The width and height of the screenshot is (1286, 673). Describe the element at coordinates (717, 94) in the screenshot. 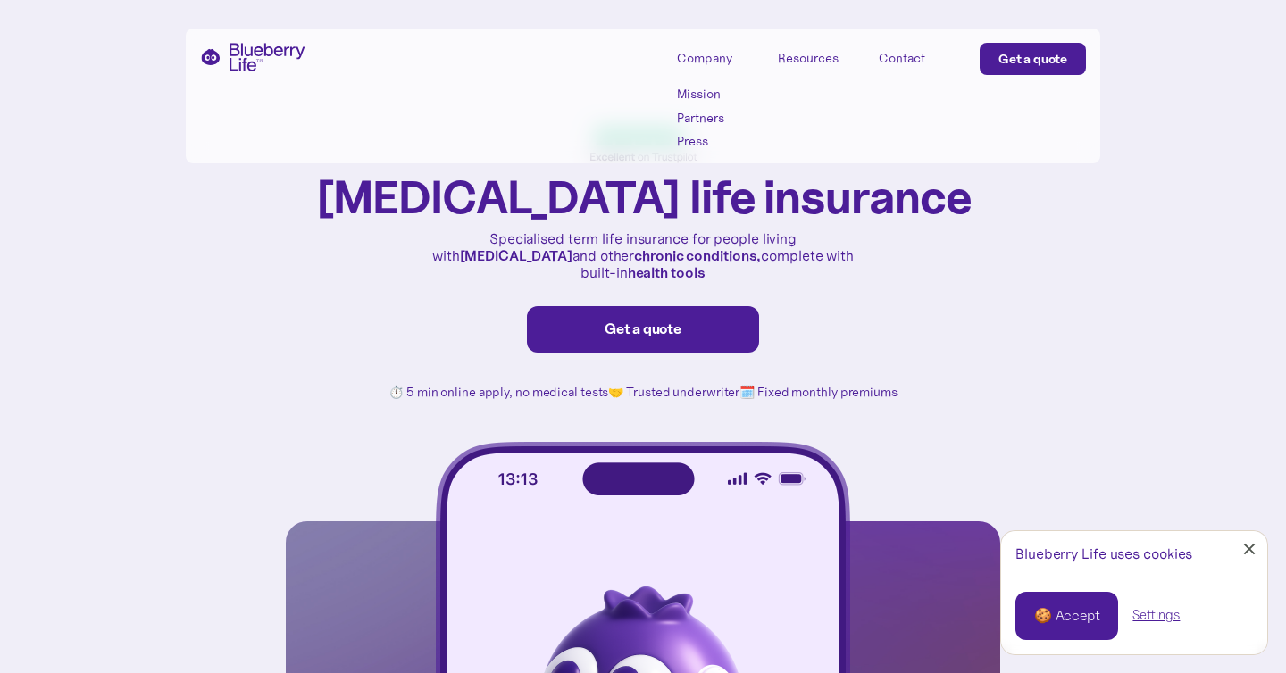

I see `a: Mission` at that location.